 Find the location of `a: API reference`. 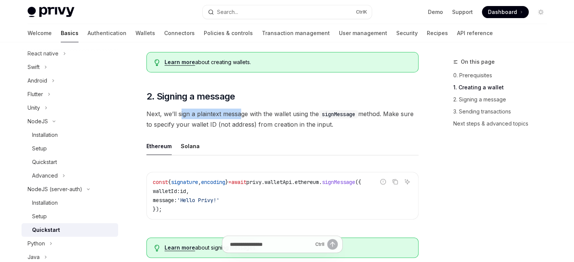

a: API reference is located at coordinates (475, 33).